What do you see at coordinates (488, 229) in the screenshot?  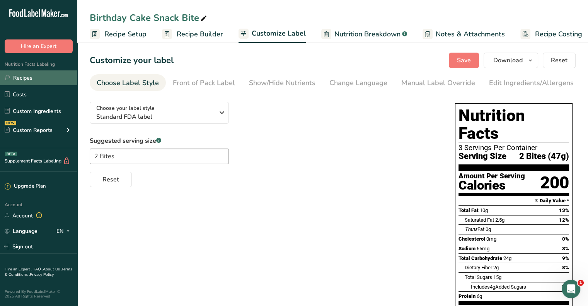 I see `span: 0g` at bounding box center [488, 229].